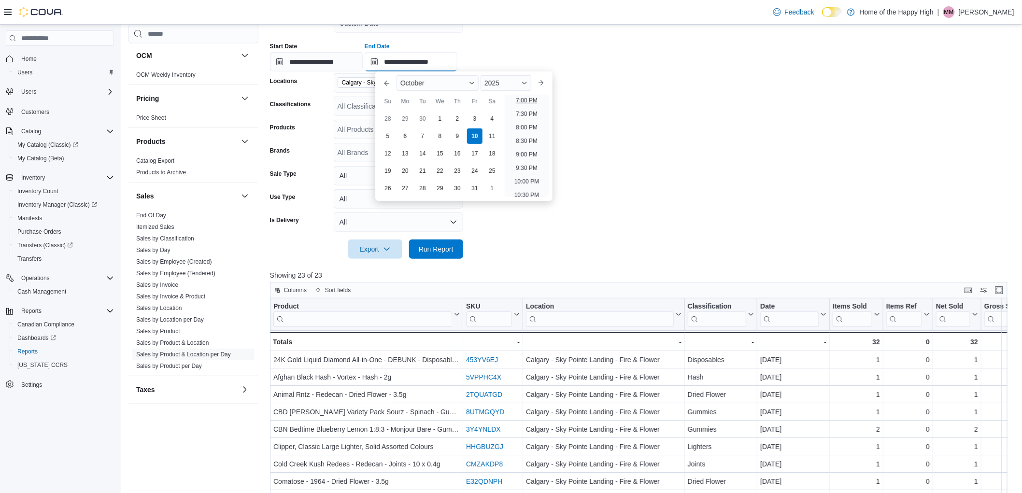 The image size is (1022, 493). I want to click on label: Locations, so click(284, 81).